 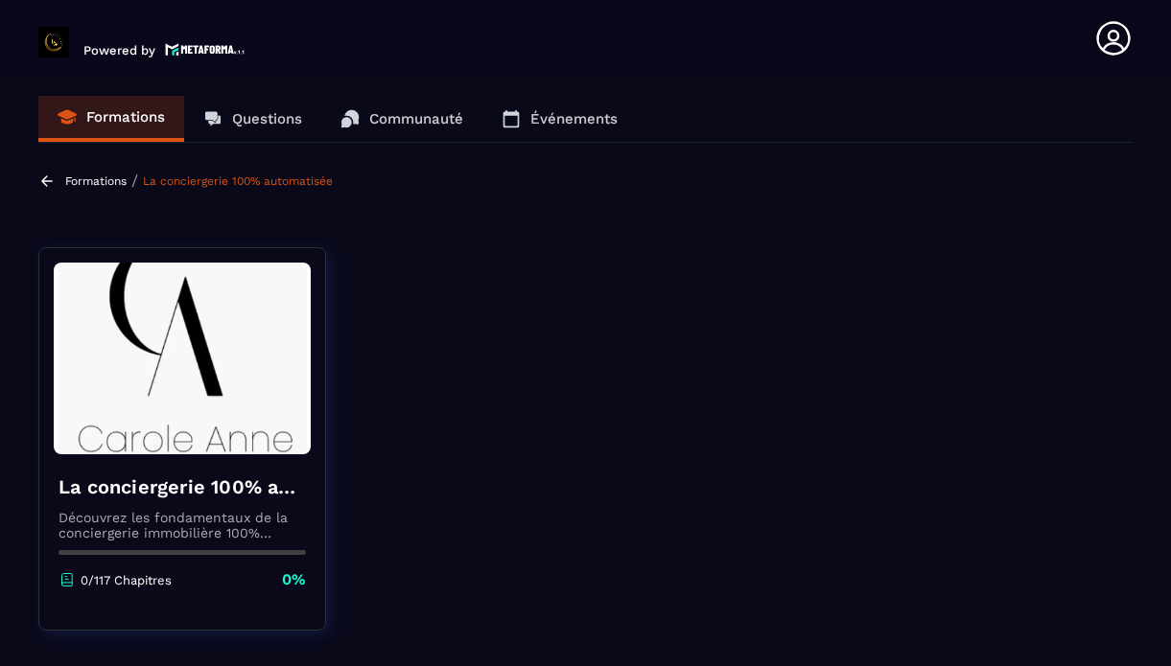 I want to click on p: Powered by, so click(x=119, y=50).